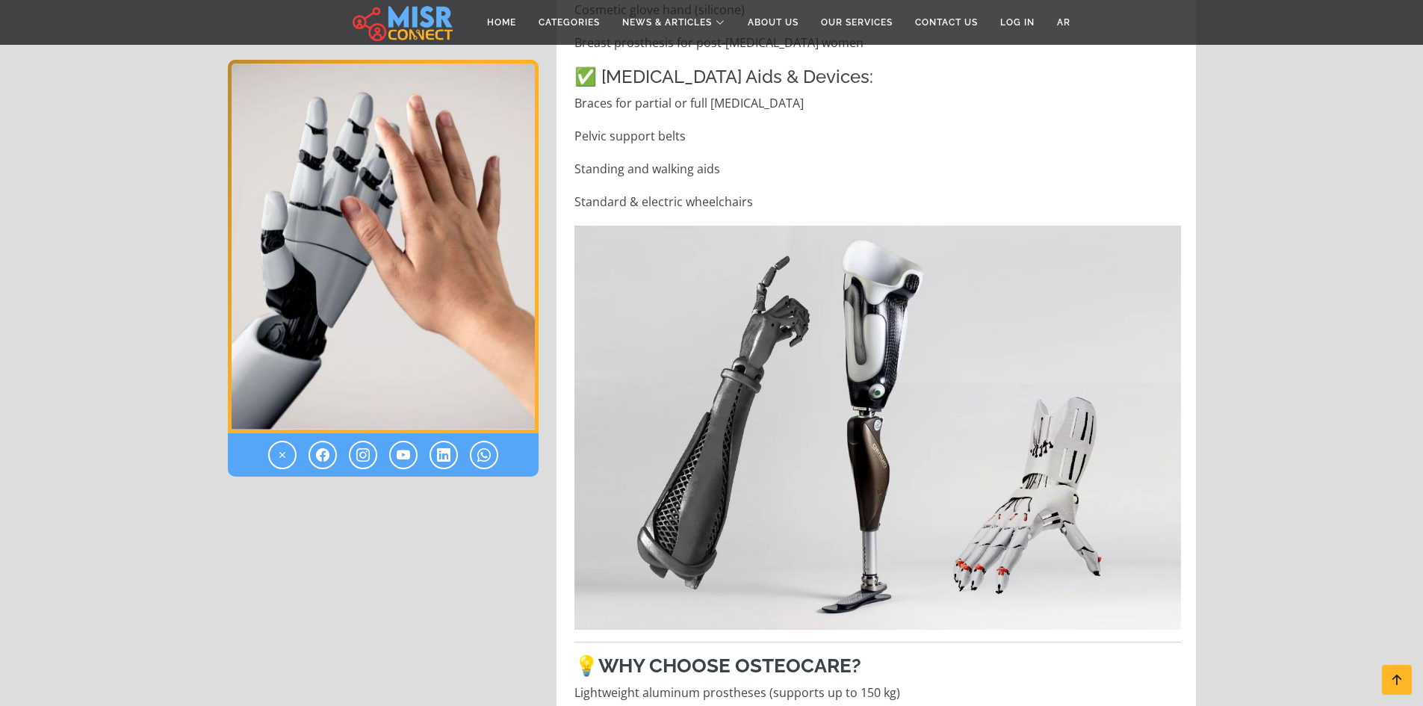 This screenshot has height=706, width=1423. I want to click on div: 1 / 1, so click(383, 247).